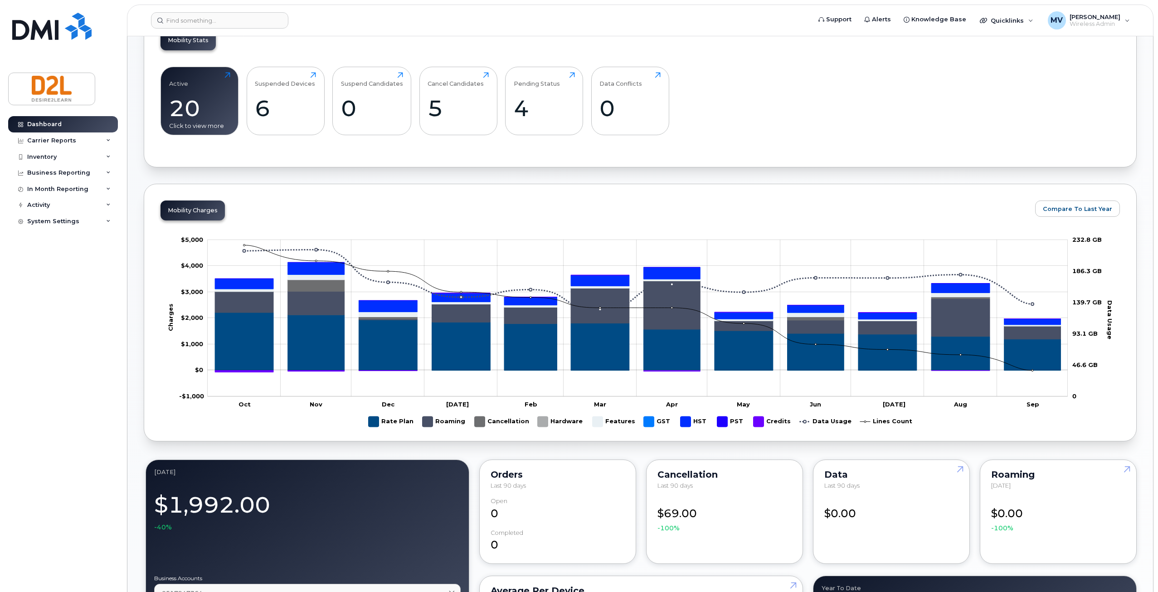  Describe the element at coordinates (456, 79) in the screenshot. I see `div: Cancel Candidates` at that location.